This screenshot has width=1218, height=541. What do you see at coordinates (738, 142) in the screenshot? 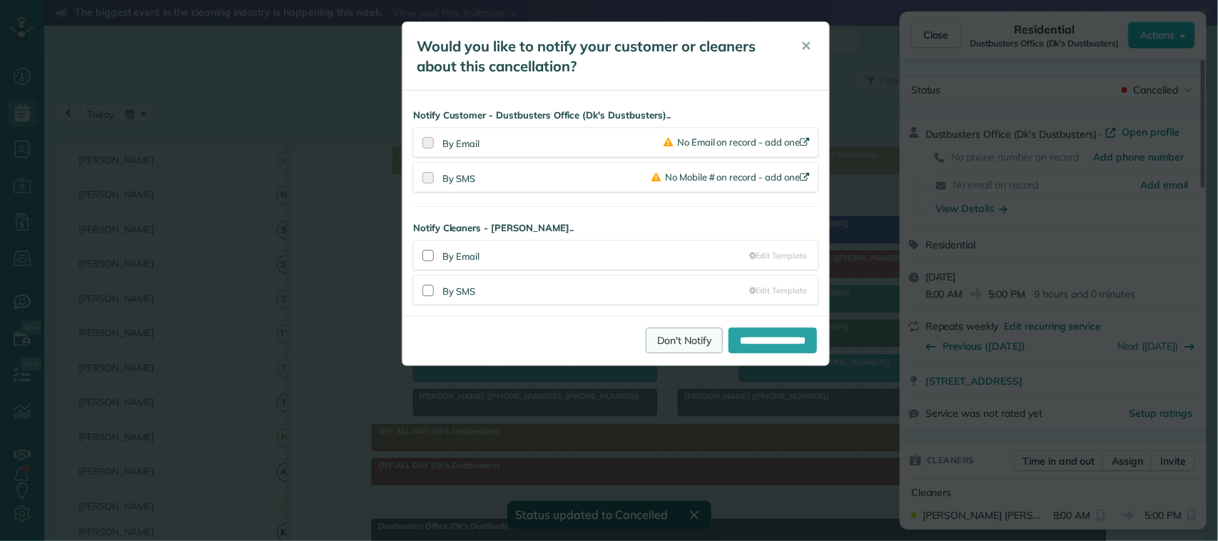
I see `a: No Email on record - add one` at bounding box center [738, 142].